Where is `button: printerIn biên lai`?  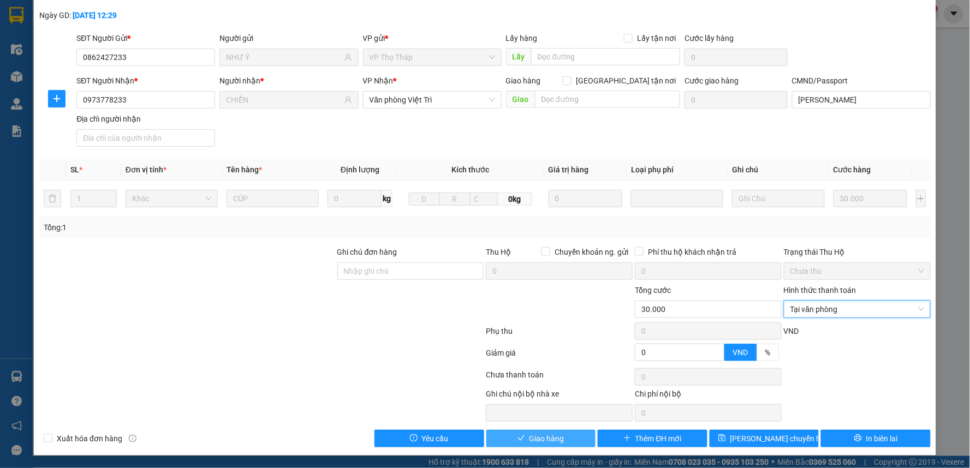
button: printerIn biên lai is located at coordinates (876, 439).